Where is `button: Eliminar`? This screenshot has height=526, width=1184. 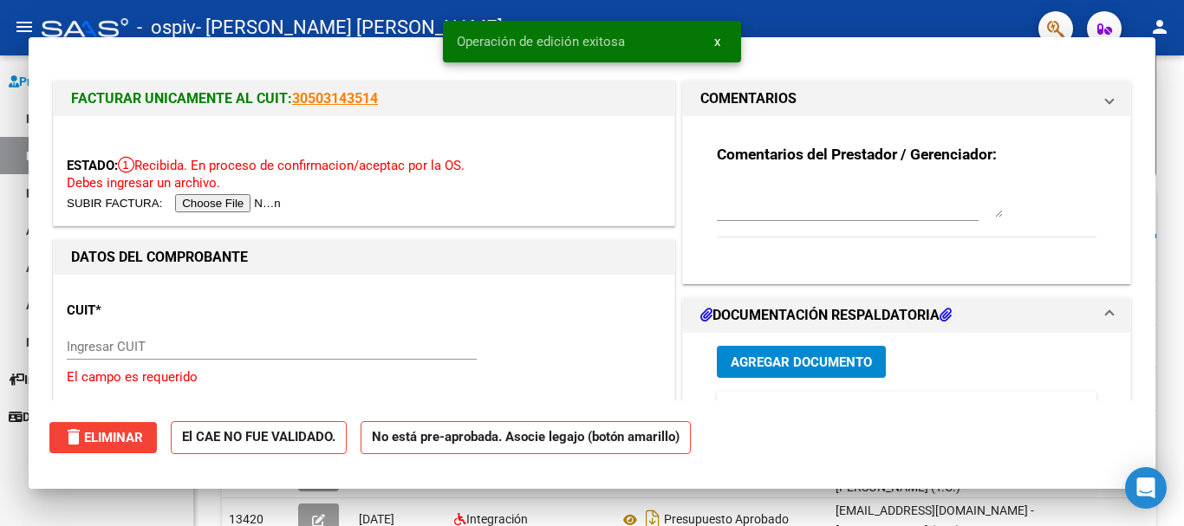 button: Eliminar is located at coordinates (103, 438).